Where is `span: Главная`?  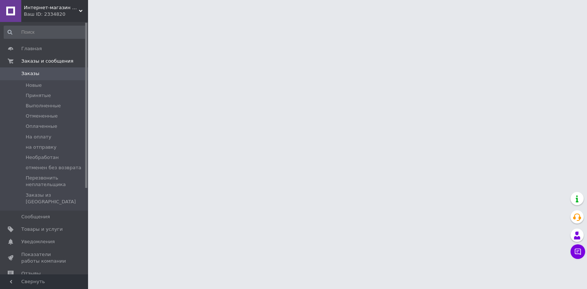 span: Главная is located at coordinates (32, 49).